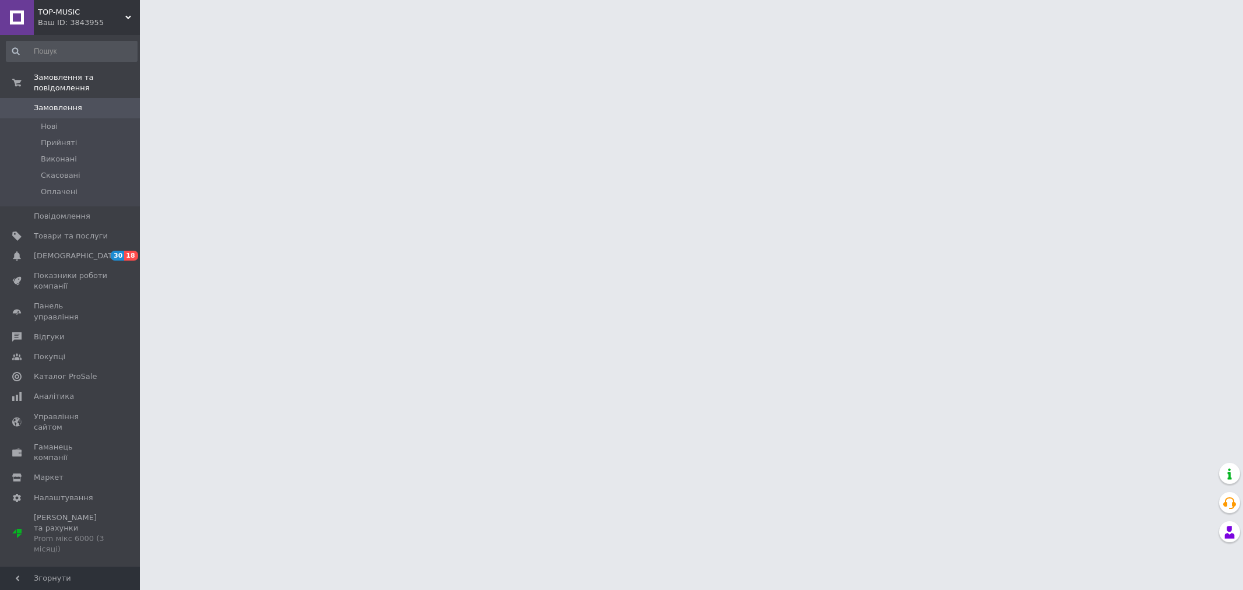 Image resolution: width=1243 pixels, height=590 pixels. I want to click on input: Пошук, so click(72, 51).